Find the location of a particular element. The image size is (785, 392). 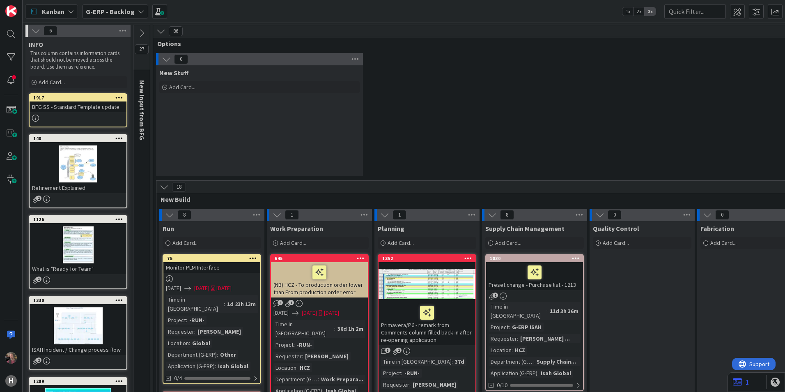

div: 1917BFG SS - Standard Template update is located at coordinates (78, 103).